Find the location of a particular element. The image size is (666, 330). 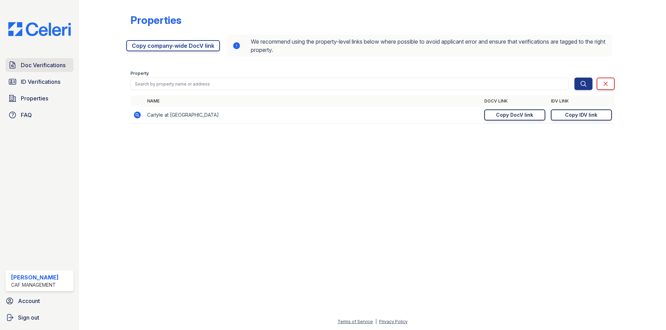

th: IDV Link is located at coordinates (581, 101).